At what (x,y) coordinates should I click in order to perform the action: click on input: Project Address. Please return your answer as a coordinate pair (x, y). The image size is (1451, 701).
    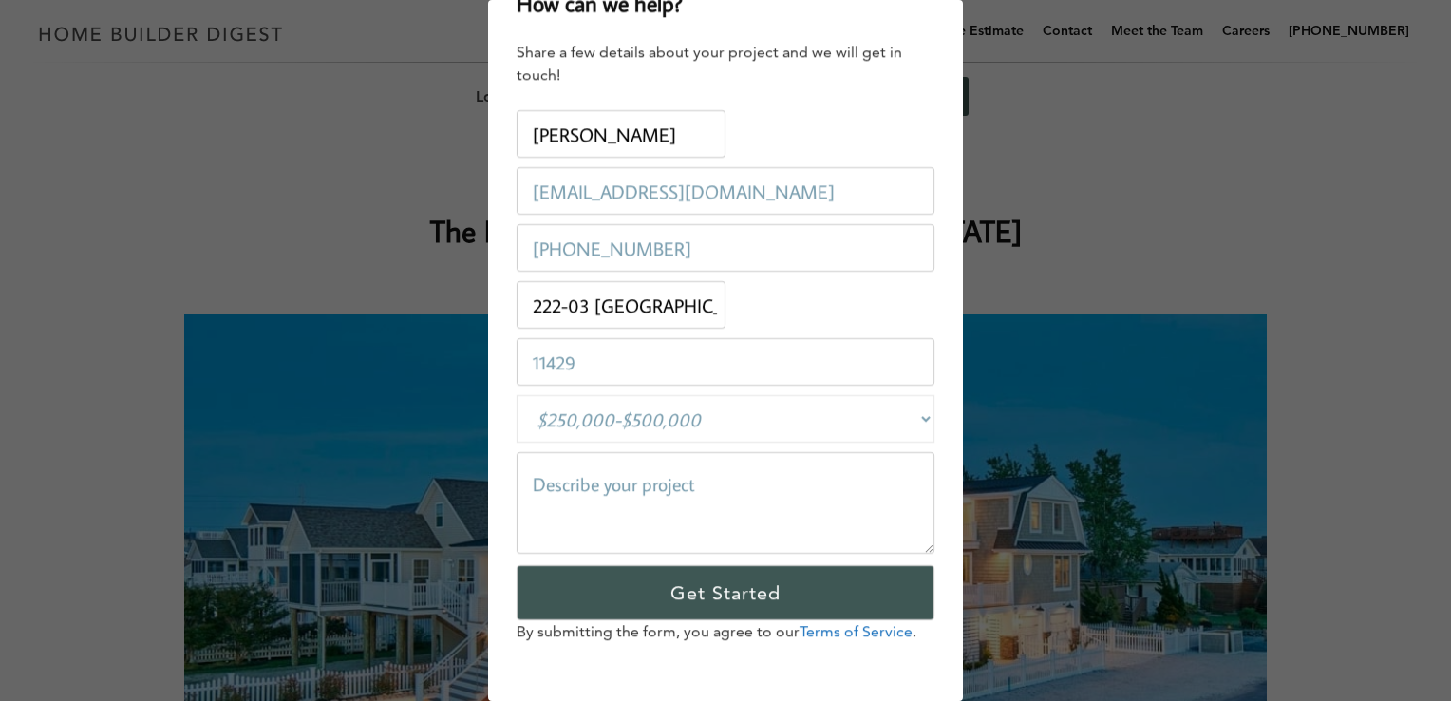
    Looking at the image, I should click on (621, 305).